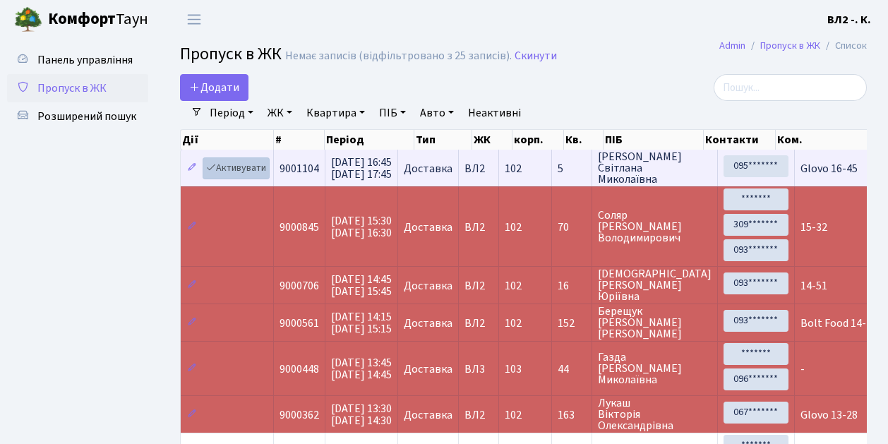  I want to click on b: ВЛ2 -. К., so click(849, 20).